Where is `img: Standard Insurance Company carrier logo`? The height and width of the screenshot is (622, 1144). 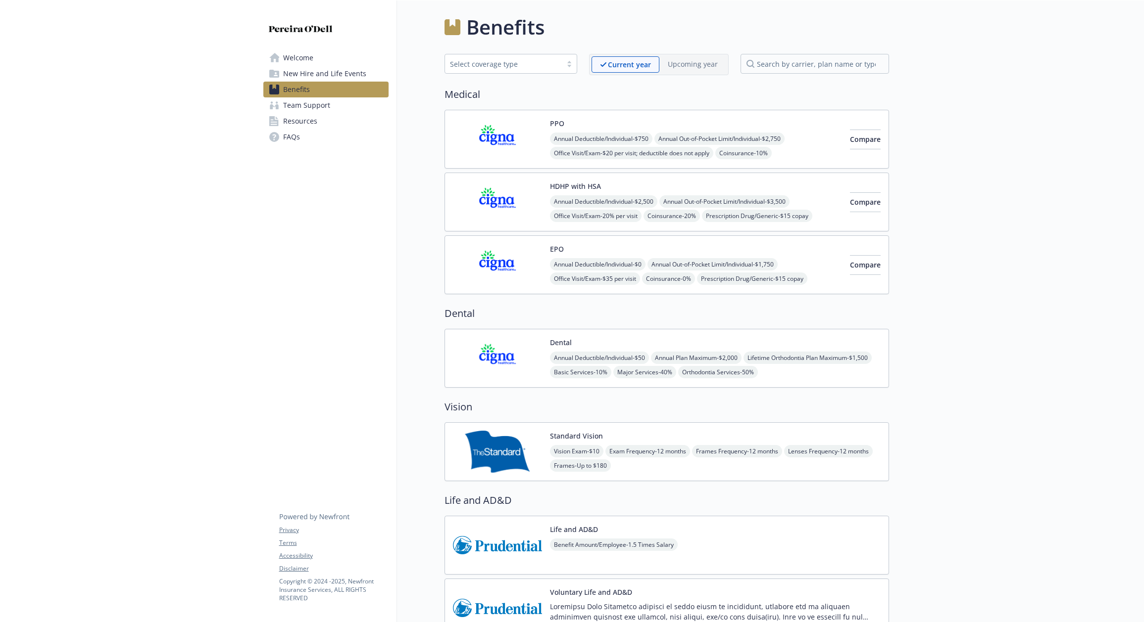 img: Standard Insurance Company carrier logo is located at coordinates (497, 452).